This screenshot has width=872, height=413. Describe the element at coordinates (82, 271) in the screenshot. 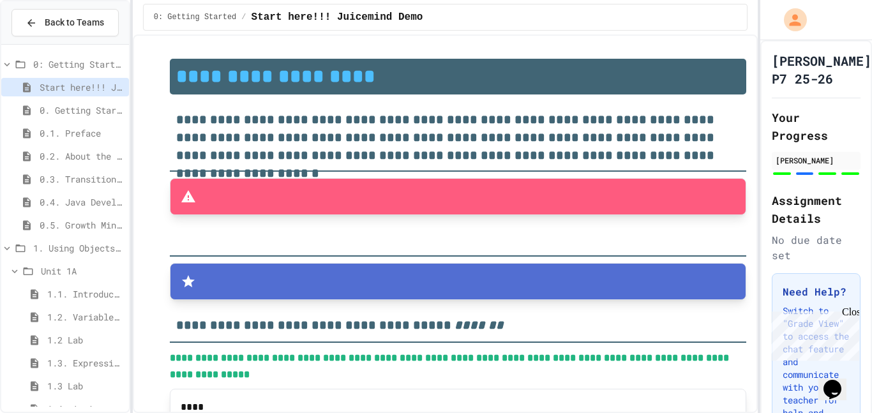

I see `span: Unit 1A` at that location.